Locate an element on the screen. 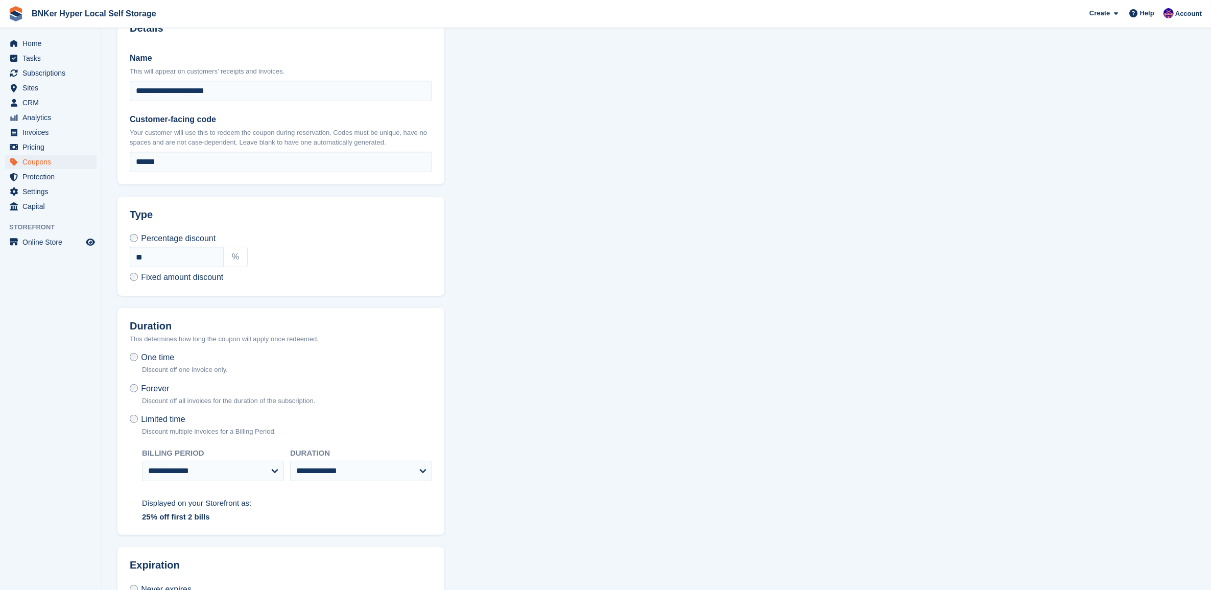 The width and height of the screenshot is (1211, 590). span: Protection is located at coordinates (53, 177).